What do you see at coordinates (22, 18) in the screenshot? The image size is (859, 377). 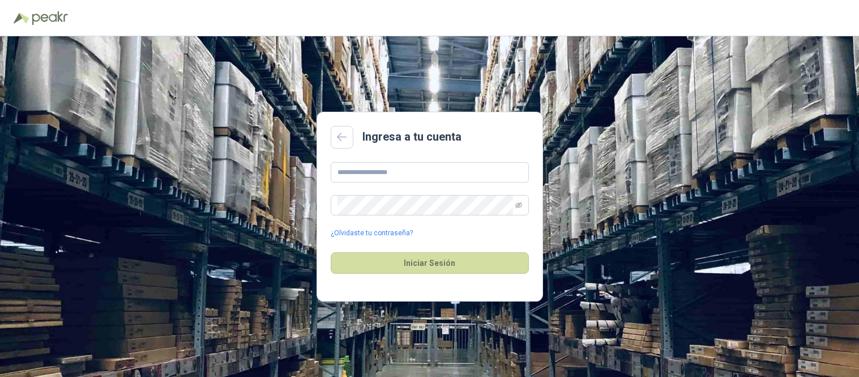 I see `img: Logo` at bounding box center [22, 18].